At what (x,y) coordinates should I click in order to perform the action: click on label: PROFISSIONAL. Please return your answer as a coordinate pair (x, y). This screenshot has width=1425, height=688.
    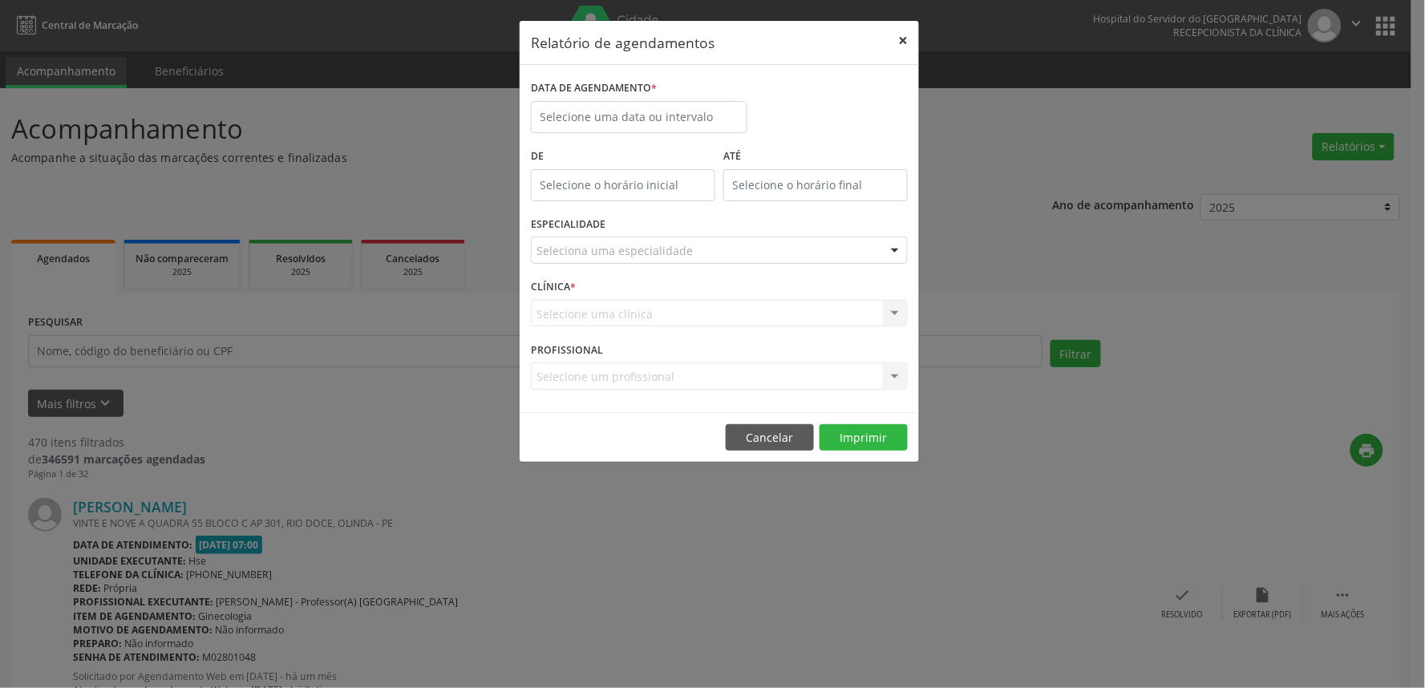
    Looking at the image, I should click on (567, 350).